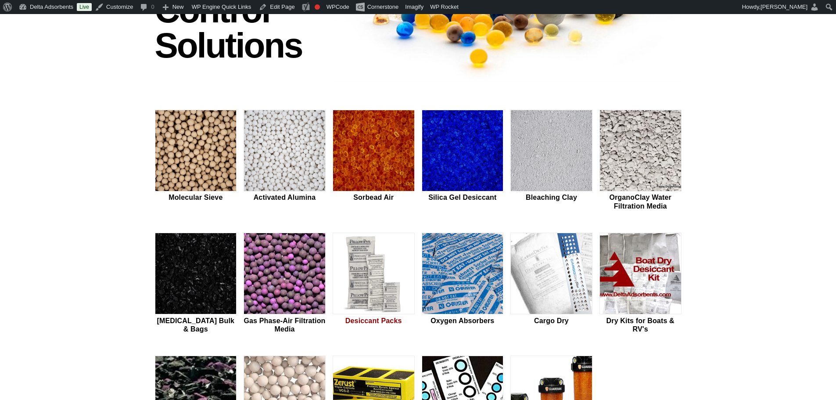 The image size is (836, 400). Describe the element at coordinates (374, 161) in the screenshot. I see `a: Sorbead Air` at that location.